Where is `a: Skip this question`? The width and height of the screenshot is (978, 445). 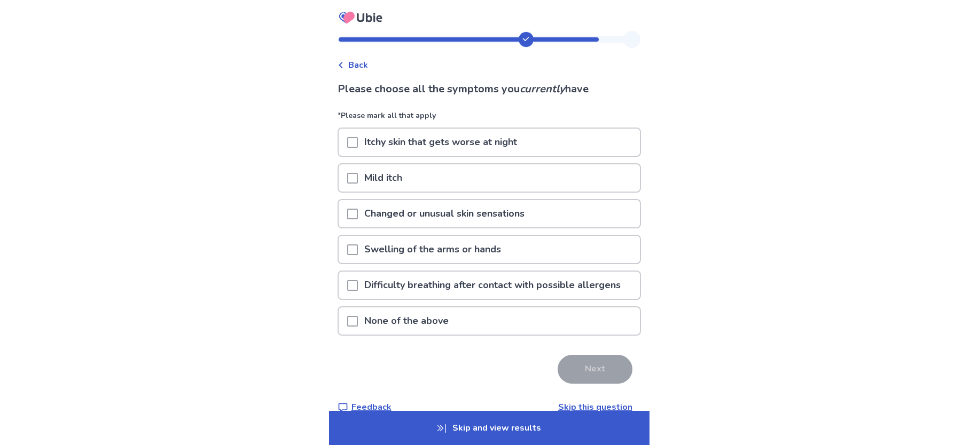 a: Skip this question is located at coordinates (595, 408).